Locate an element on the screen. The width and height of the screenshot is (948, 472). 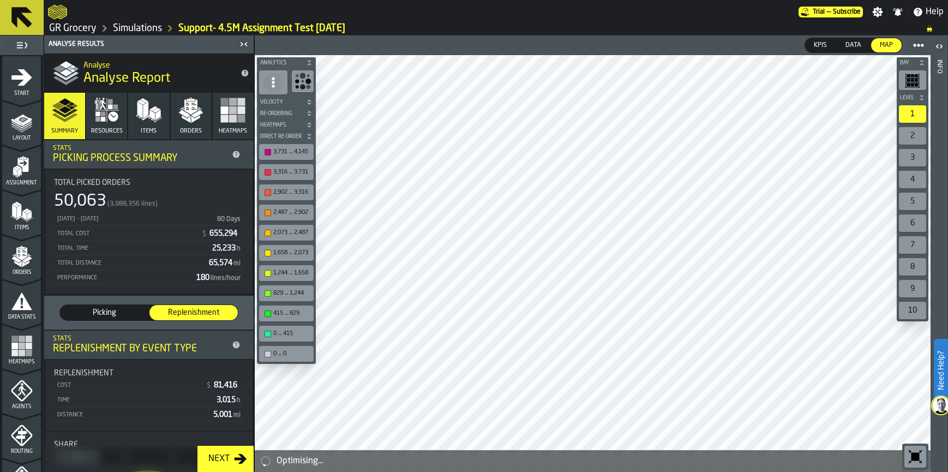
li: menu Layout is located at coordinates (21, 123).